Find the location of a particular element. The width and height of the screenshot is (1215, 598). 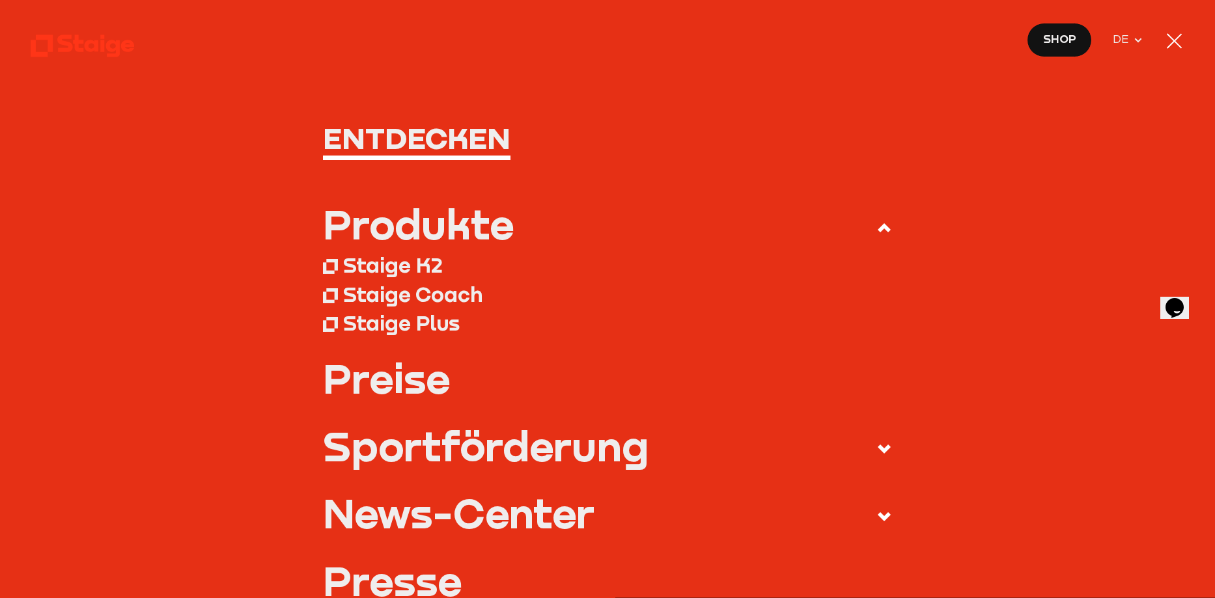

a: Staige K2 is located at coordinates (607, 266).